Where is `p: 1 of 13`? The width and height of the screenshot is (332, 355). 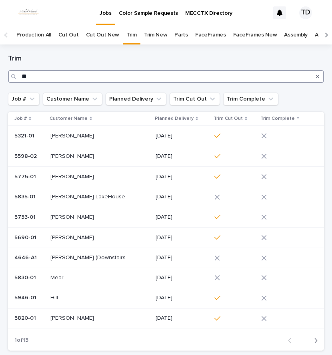 p: 1 of 13 is located at coordinates (21, 340).